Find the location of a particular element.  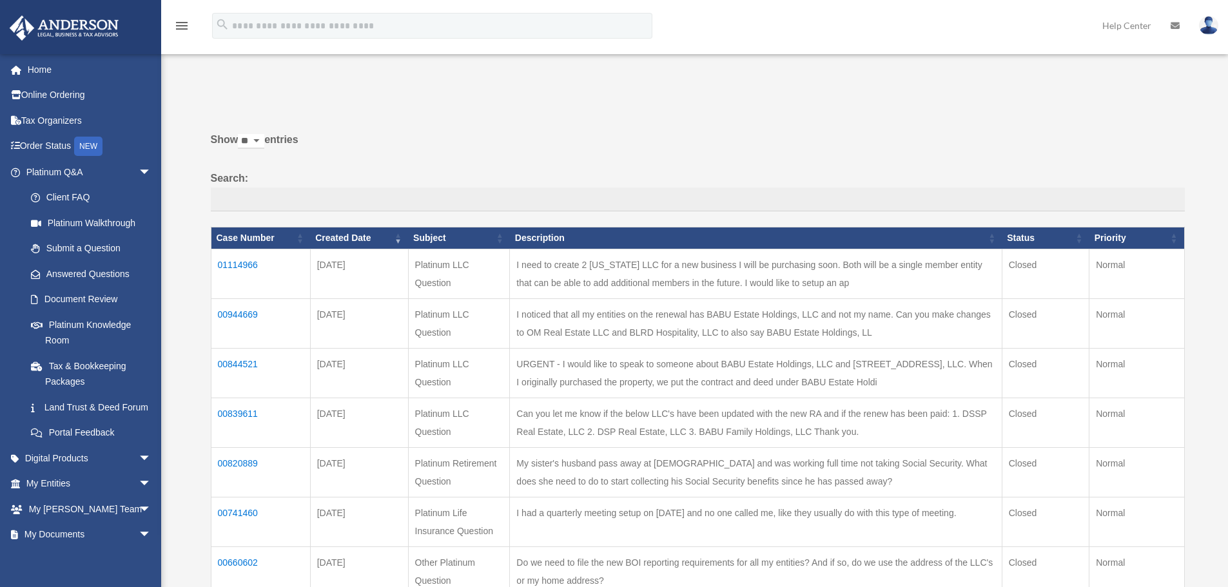

td: 00839611 is located at coordinates (260, 422).